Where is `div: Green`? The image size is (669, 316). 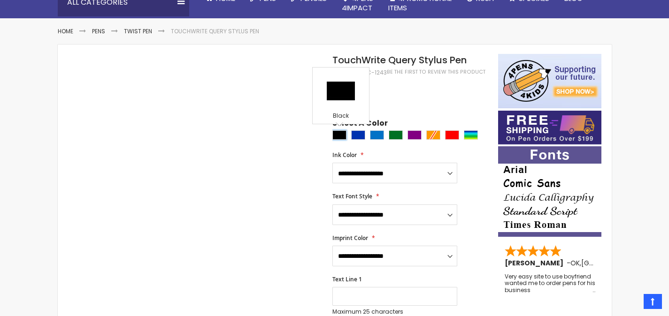 div: Green is located at coordinates (396, 135).